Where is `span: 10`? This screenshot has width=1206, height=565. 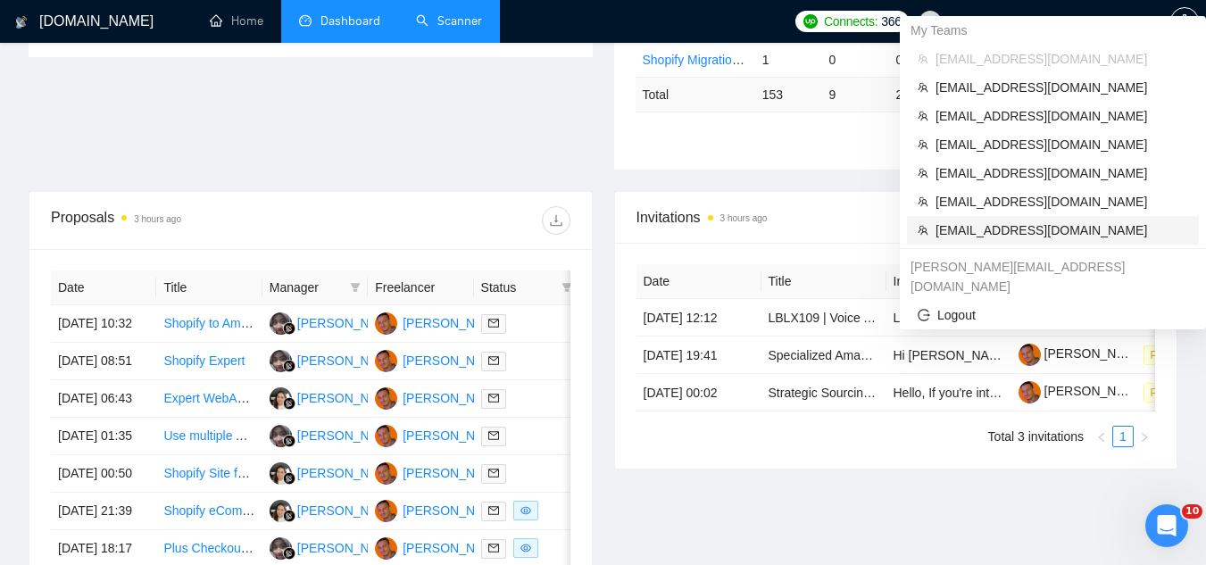
span: 10 is located at coordinates (1192, 512).